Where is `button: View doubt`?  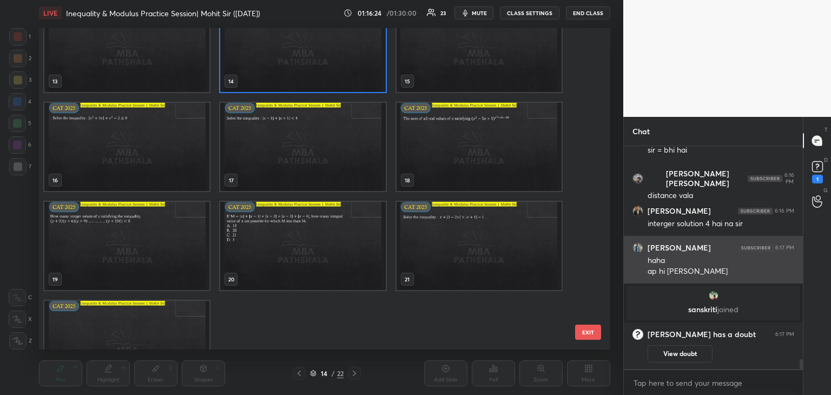 button: View doubt is located at coordinates (680, 354).